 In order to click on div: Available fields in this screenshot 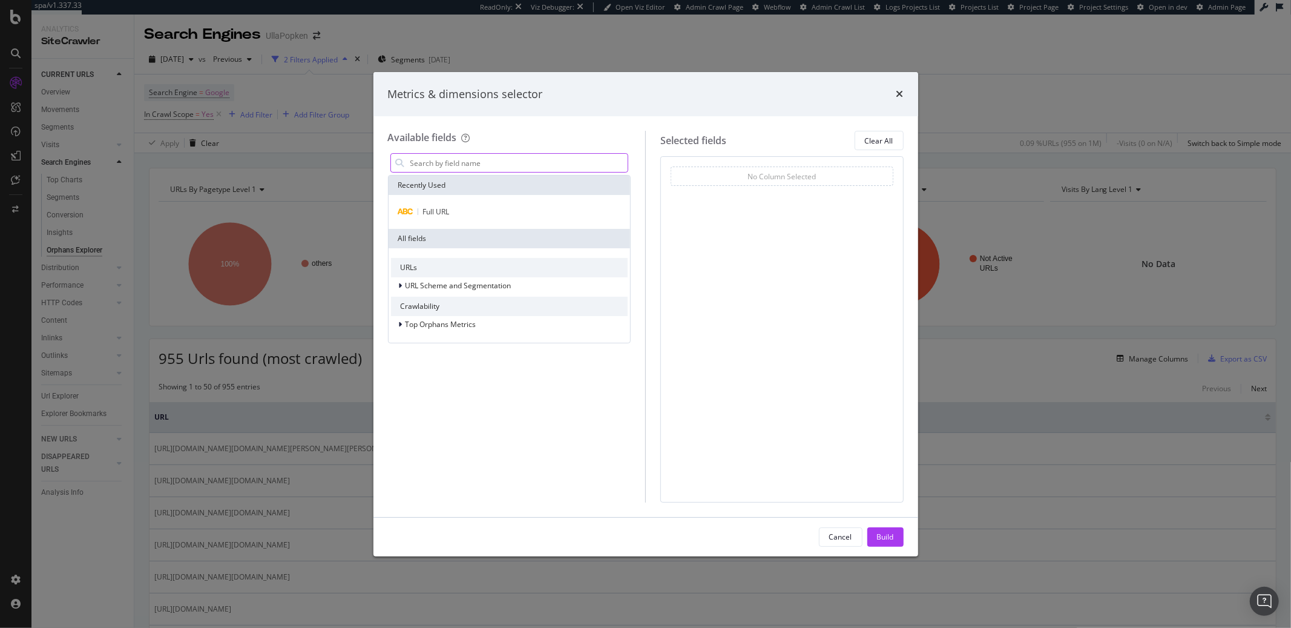, I will do `click(423, 137)`.